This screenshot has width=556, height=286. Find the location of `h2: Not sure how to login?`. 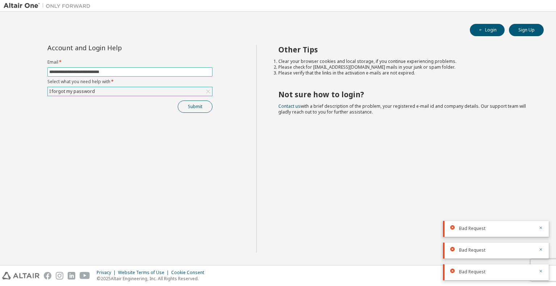

h2: Not sure how to login? is located at coordinates (405, 95).